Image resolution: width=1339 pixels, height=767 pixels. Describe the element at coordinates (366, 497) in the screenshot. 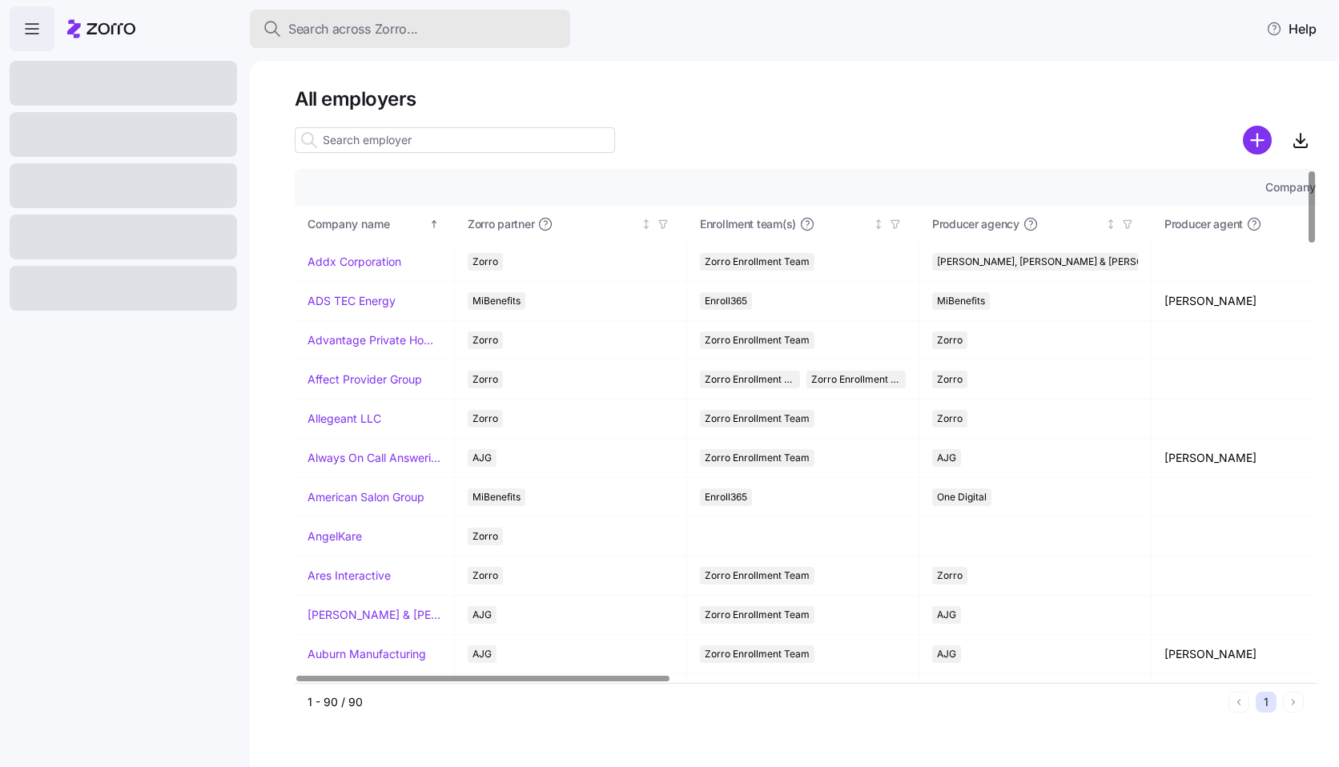

I see `a: American Salon Group` at that location.